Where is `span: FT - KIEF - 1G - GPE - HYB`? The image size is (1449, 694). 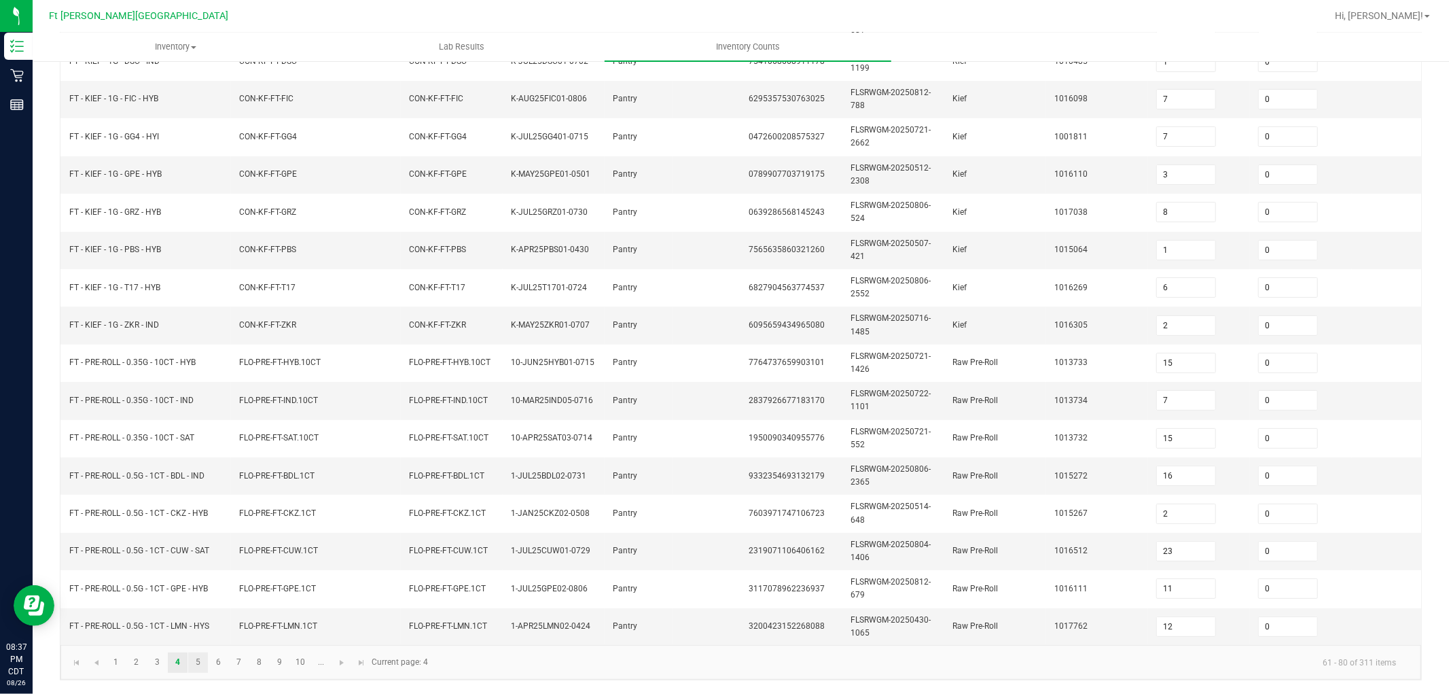
span: FT - KIEF - 1G - GPE - HYB is located at coordinates (116, 174).